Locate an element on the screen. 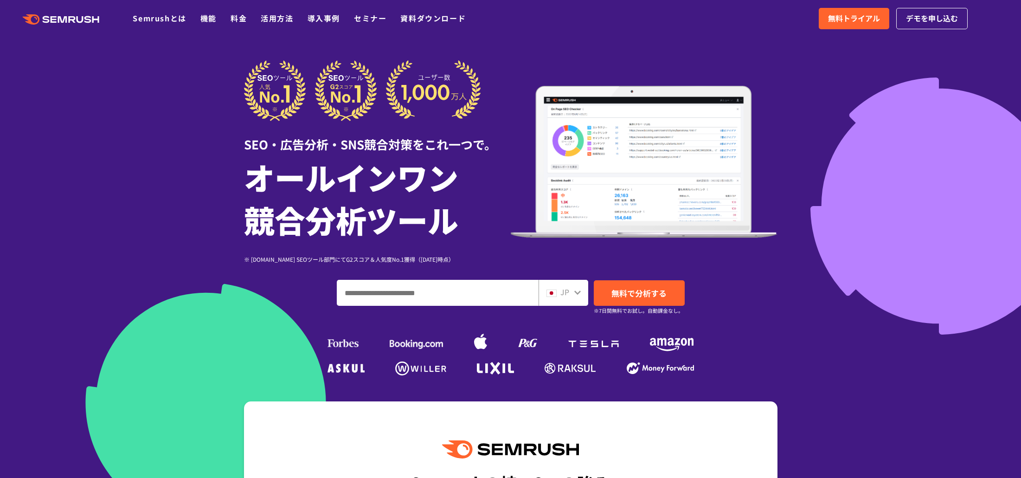  div: SEO・広告分析・SNS競合対策をこれ一つで。 is located at coordinates (377, 137).